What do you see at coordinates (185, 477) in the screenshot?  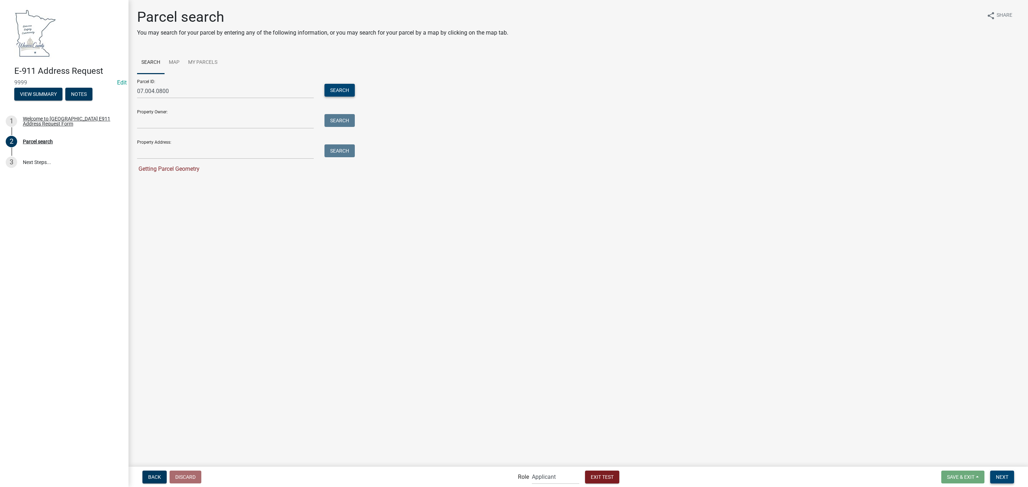 I see `button: Discard` at bounding box center [185, 477].